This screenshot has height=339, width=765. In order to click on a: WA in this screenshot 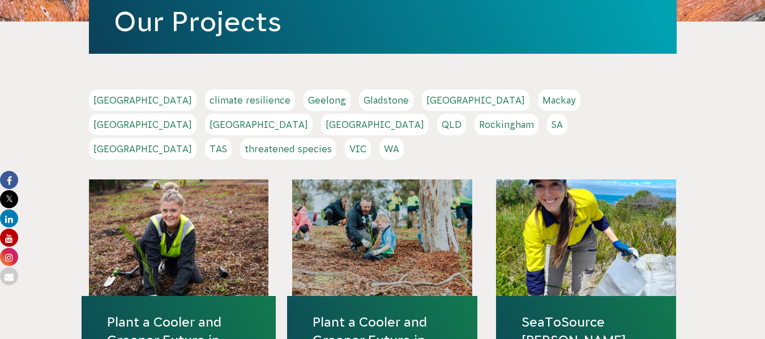, I will do `click(391, 149)`.